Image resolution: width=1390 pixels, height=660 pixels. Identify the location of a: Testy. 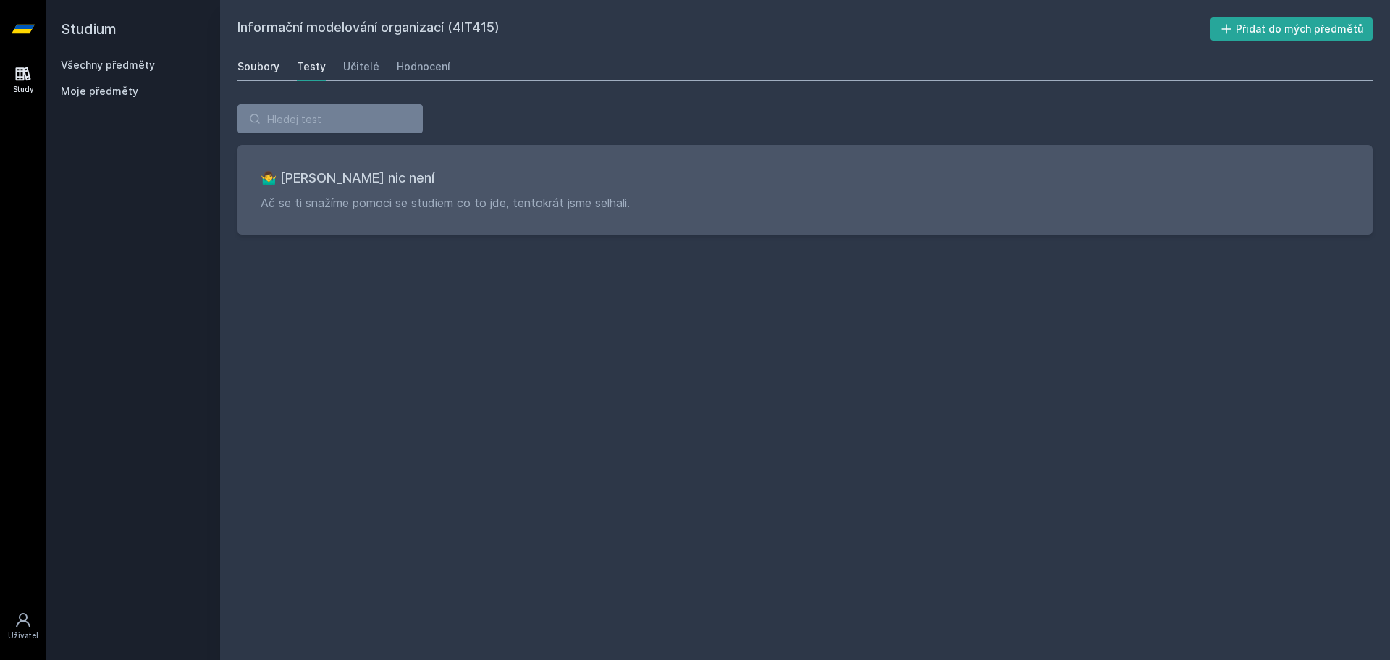
(311, 67).